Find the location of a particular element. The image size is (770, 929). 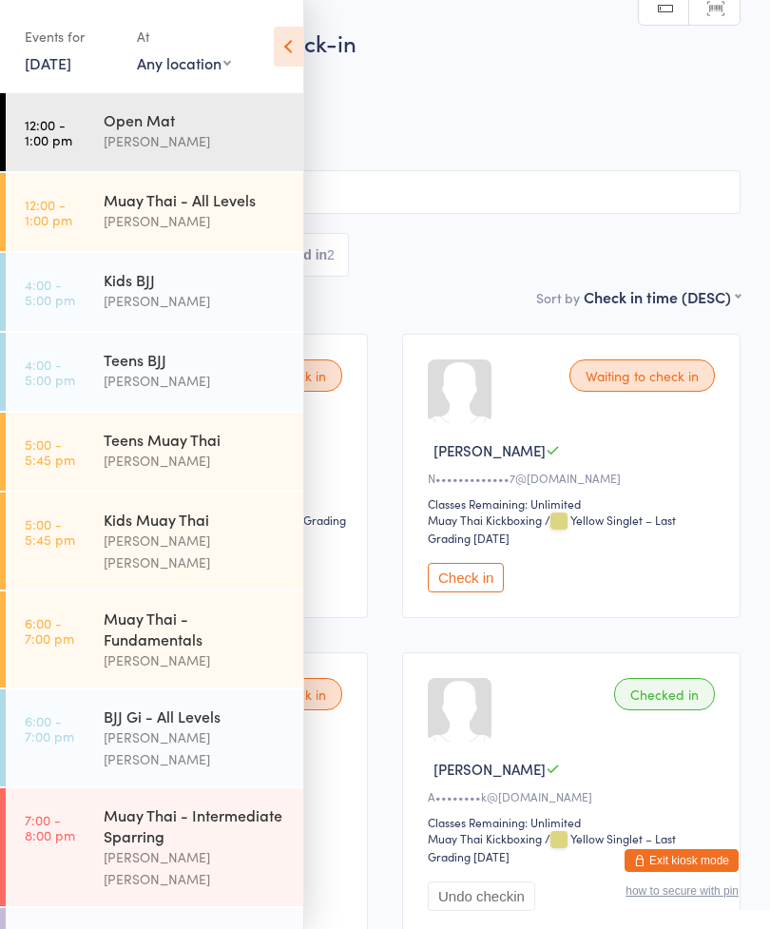

span: Muay Thai Kickboxing is located at coordinates (385, 134).